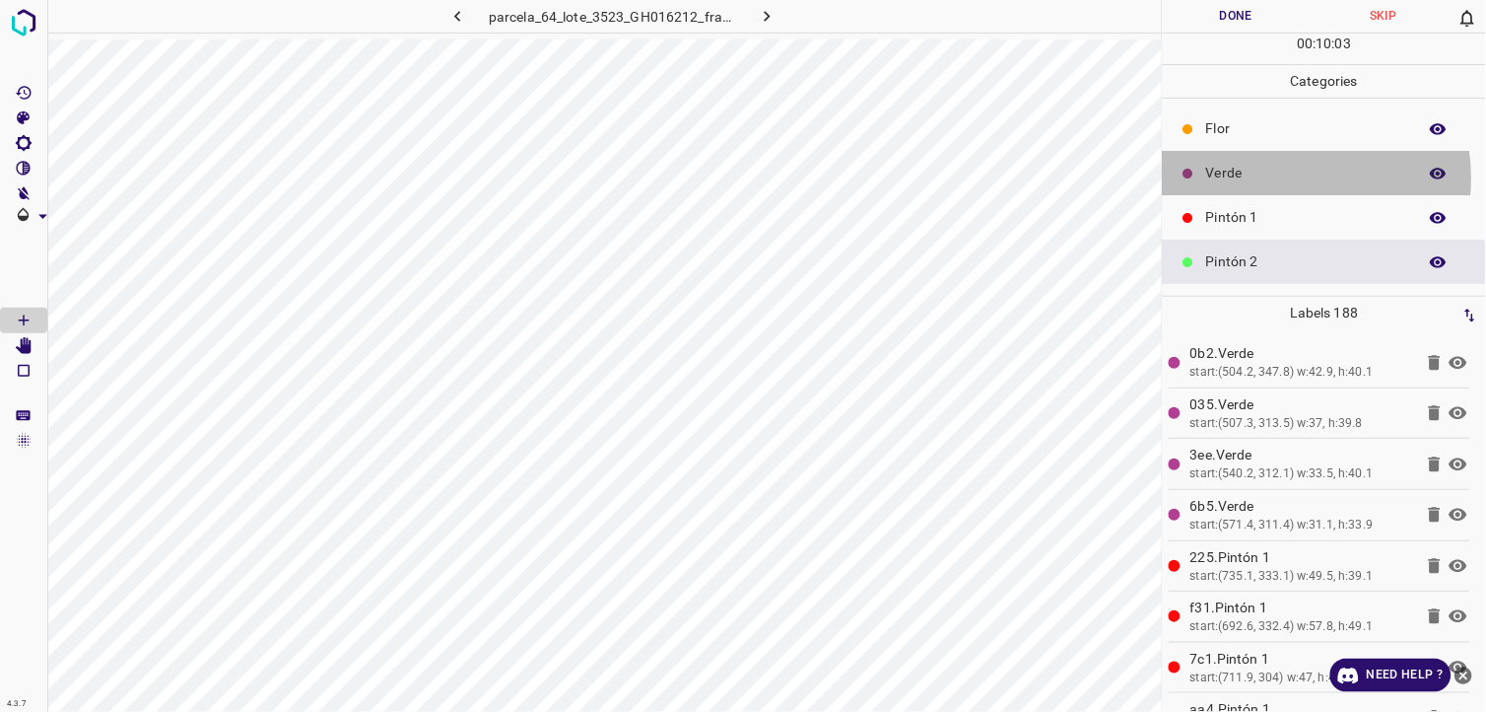  Describe the element at coordinates (1325, 261) in the screenshot. I see `div: Pintón 2` at that location.